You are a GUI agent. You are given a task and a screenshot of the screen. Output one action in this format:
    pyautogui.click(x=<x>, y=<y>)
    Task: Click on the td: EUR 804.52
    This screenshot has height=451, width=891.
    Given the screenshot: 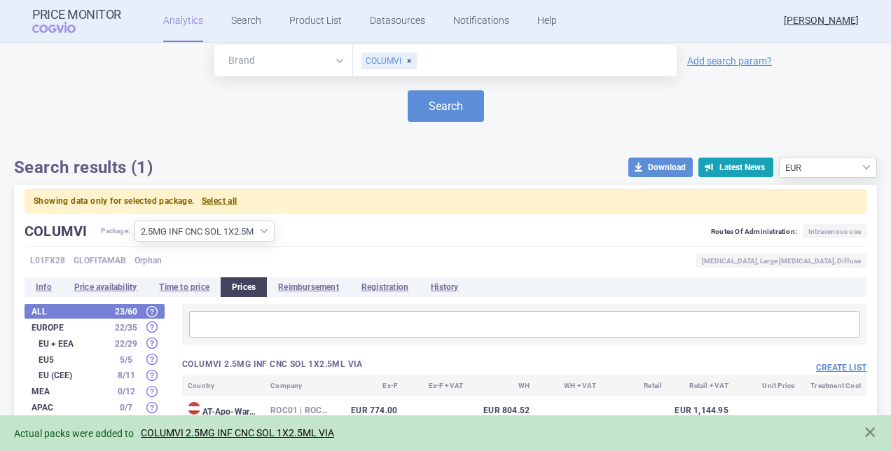 What is the action you would take?
    pyautogui.click(x=502, y=410)
    